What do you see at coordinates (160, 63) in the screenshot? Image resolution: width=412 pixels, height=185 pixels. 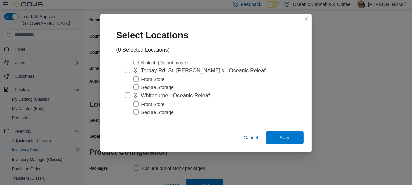 I see `label: Kinloch (Do not move)` at bounding box center [160, 63].